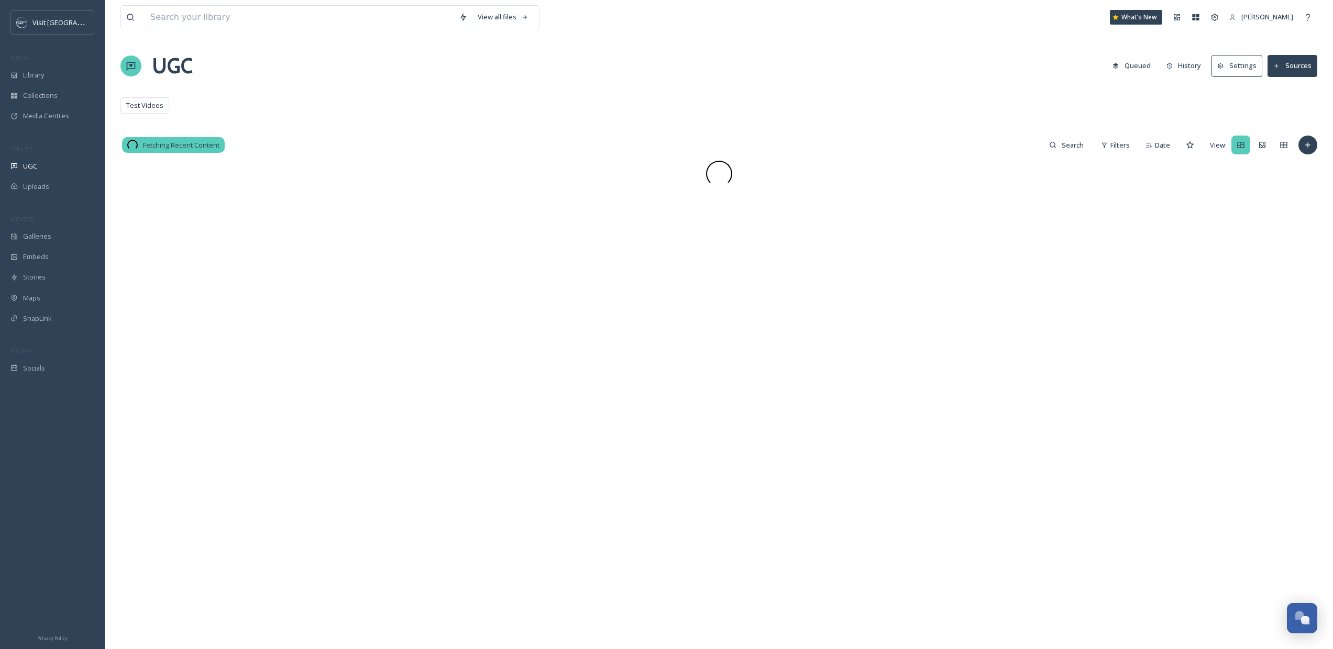 The image size is (1333, 649). What do you see at coordinates (172, 66) in the screenshot?
I see `a: UGC` at bounding box center [172, 66].